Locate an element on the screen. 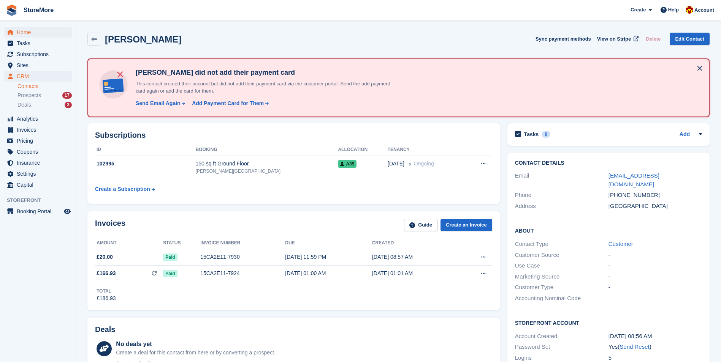 Image resolution: width=721 pixels, height=362 pixels. span: Invoices is located at coordinates (40, 130).